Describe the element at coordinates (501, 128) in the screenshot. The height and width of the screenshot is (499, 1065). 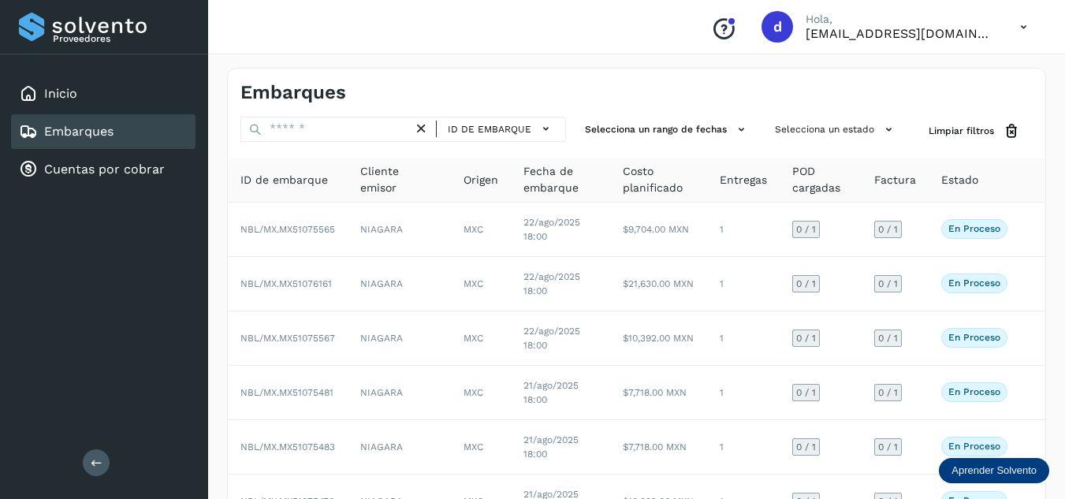
I see `button: ID de embarque` at that location.